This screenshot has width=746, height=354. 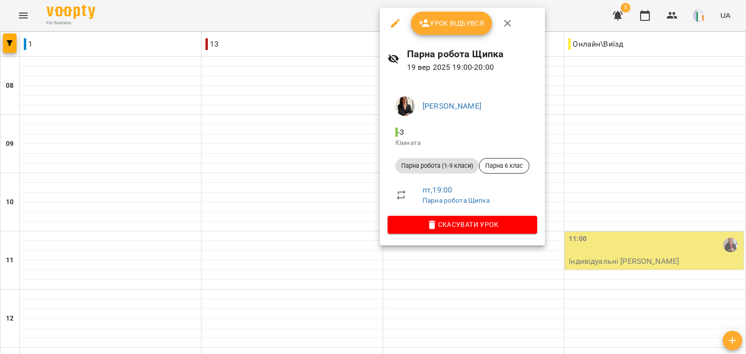 I want to click on span: - 3, so click(x=400, y=132).